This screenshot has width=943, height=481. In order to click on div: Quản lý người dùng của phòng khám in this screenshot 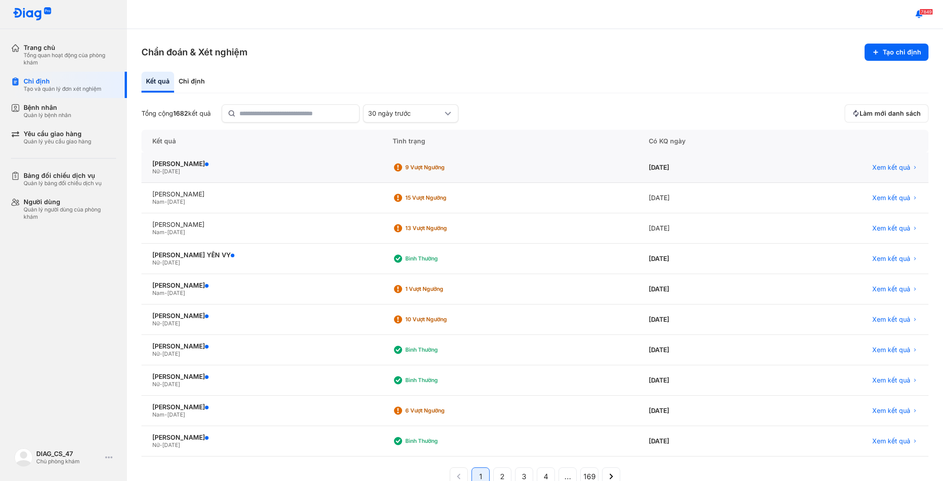, I will do `click(70, 213)`.